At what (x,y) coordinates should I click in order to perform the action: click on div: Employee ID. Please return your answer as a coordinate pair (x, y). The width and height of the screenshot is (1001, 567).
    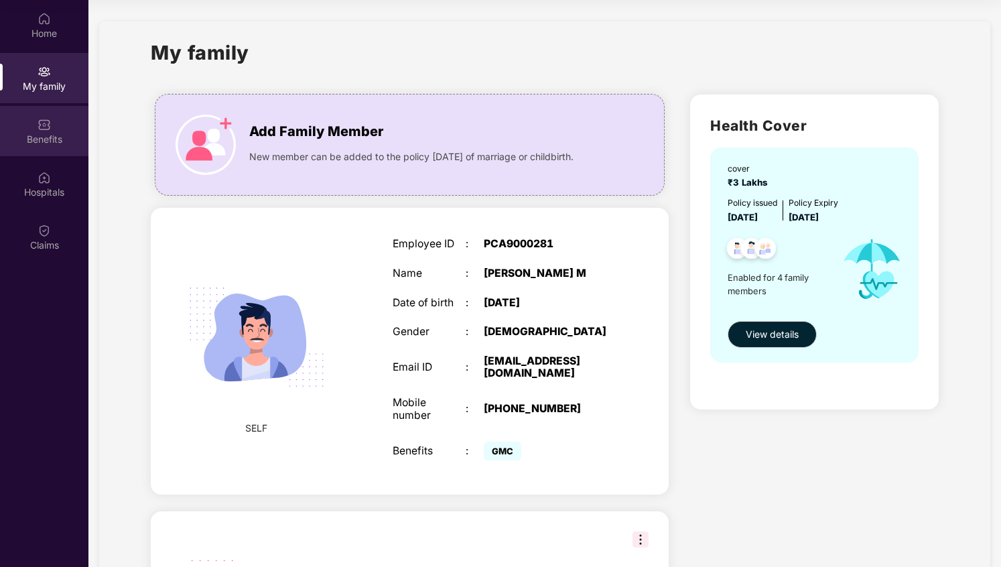
    Looking at the image, I should click on (429, 244).